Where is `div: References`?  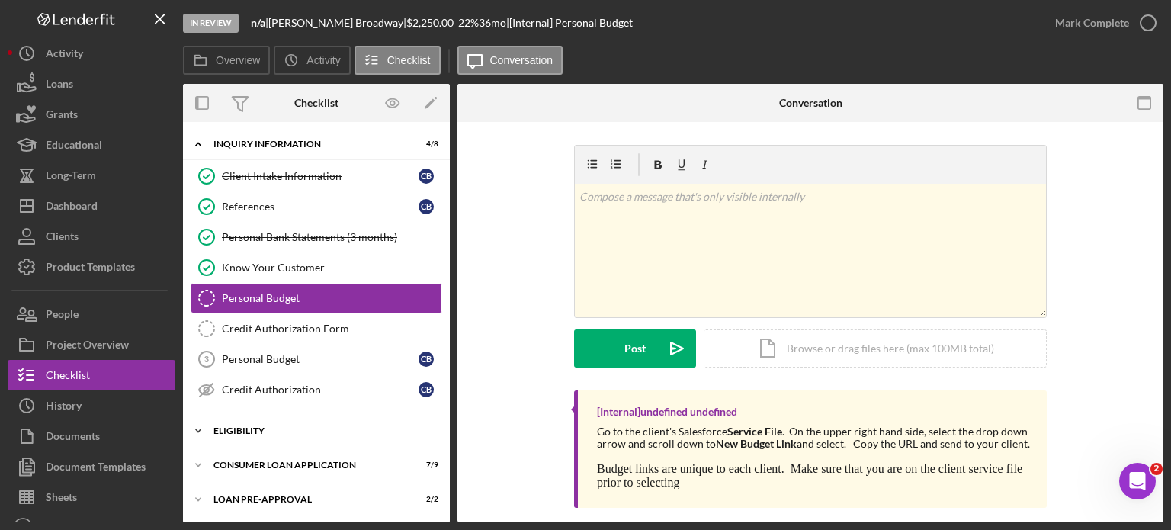 div: References is located at coordinates (320, 207).